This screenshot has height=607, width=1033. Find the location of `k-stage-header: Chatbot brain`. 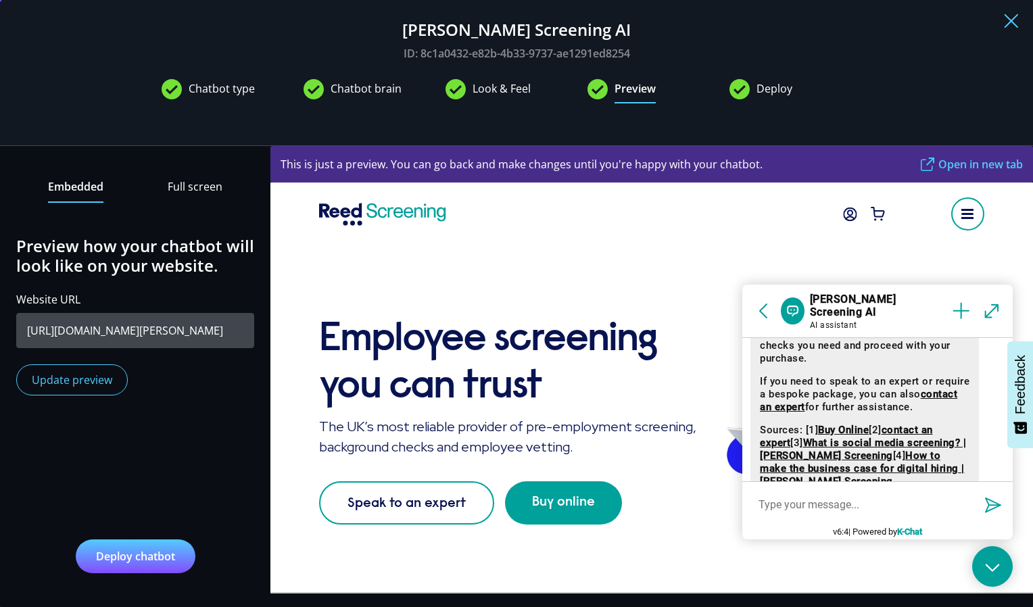

k-stage-header: Chatbot brain is located at coordinates (374, 101).